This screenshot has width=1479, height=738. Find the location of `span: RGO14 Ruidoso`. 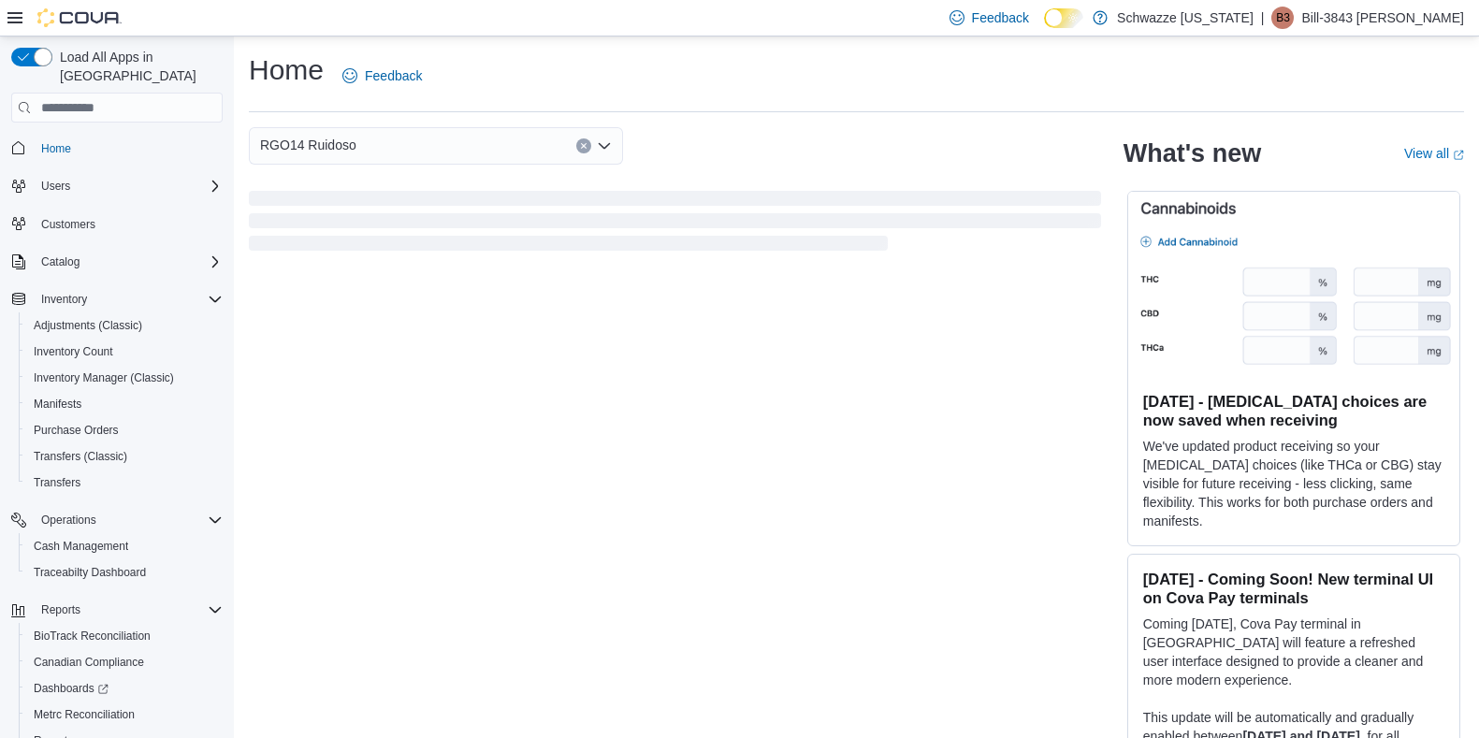

span: RGO14 Ruidoso is located at coordinates (308, 145).